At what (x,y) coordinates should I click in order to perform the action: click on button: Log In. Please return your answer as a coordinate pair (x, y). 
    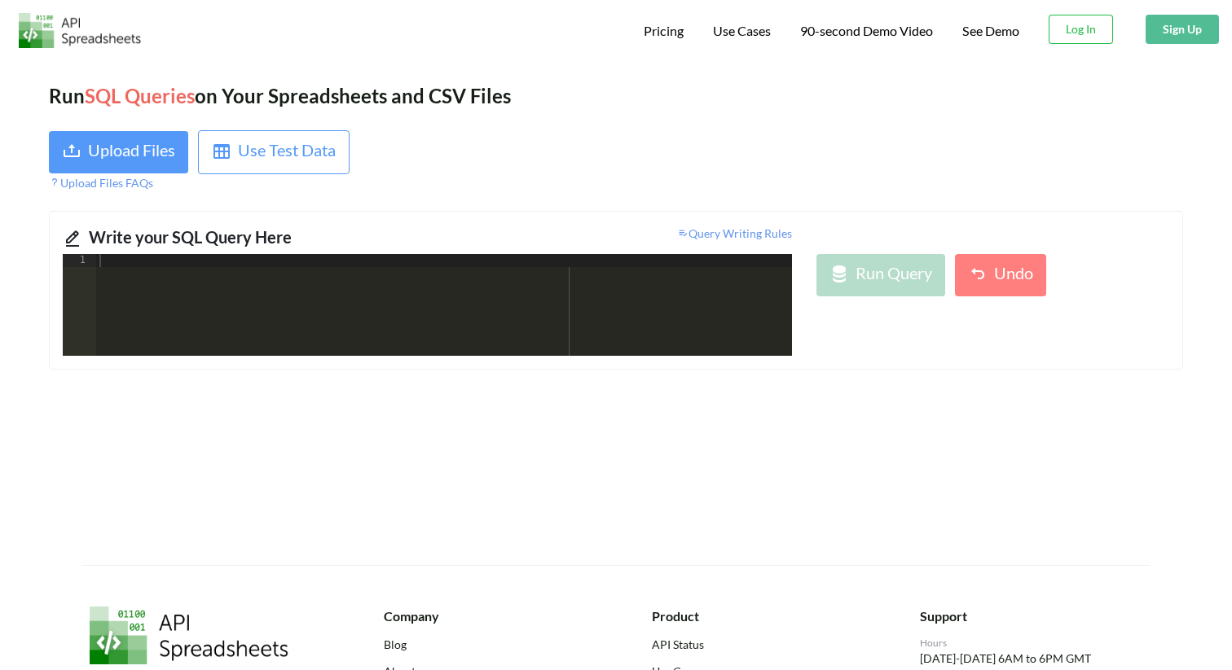
    Looking at the image, I should click on (1080, 29).